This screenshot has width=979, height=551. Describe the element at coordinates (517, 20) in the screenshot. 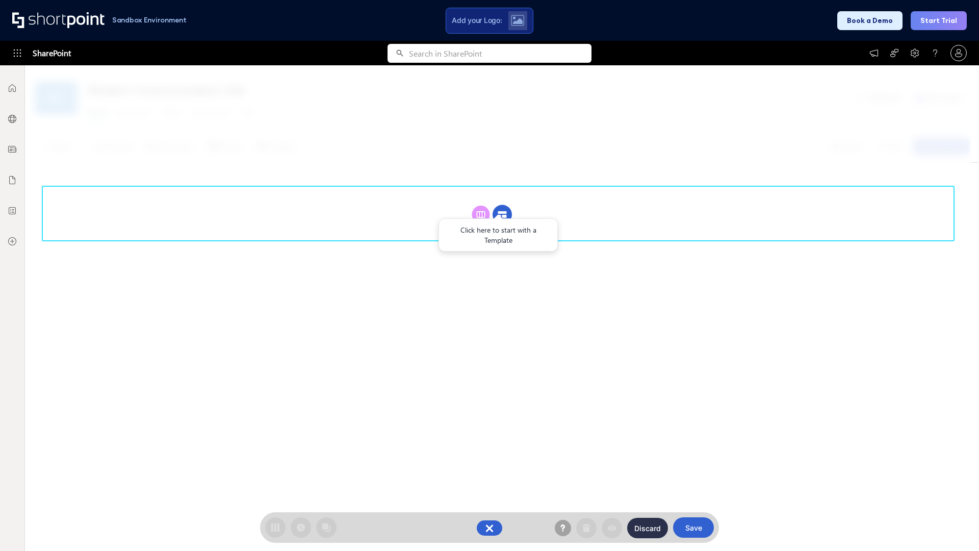

I see `img: Upload logo` at that location.